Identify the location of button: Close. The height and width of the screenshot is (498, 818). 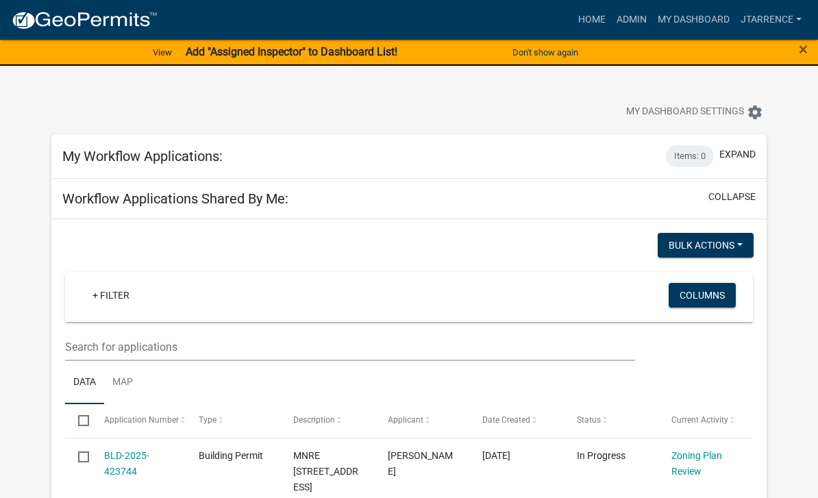
(803, 49).